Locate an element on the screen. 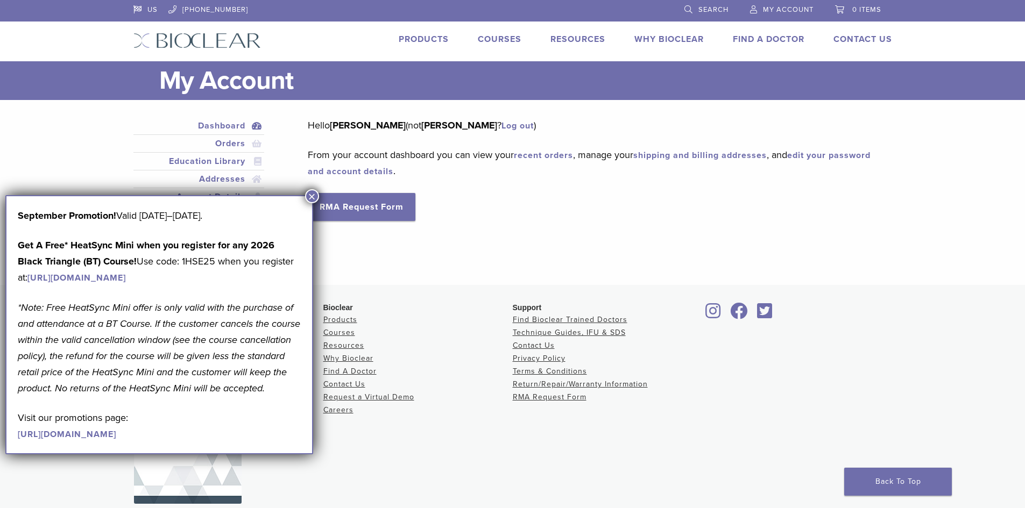  nav: Account pages is located at coordinates (199, 186).